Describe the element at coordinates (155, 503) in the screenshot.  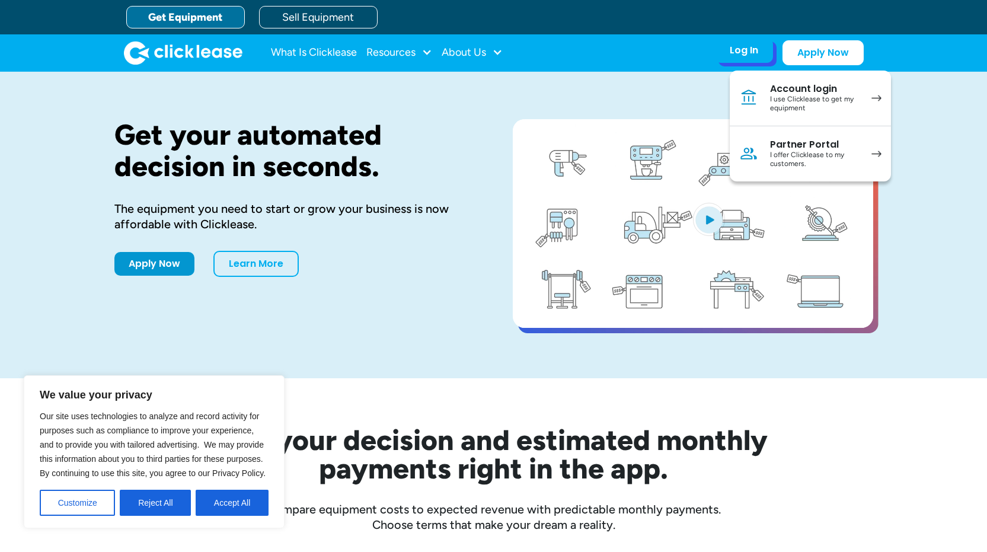
I see `button: Reject All` at that location.